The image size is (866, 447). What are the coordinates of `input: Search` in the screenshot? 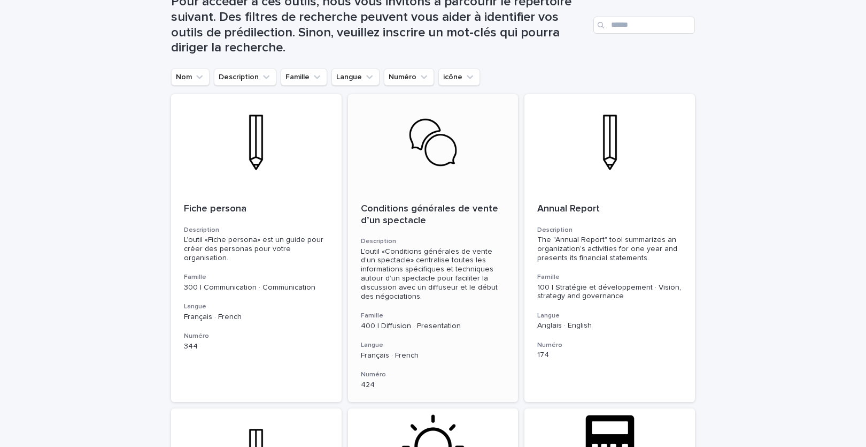 It's located at (644, 25).